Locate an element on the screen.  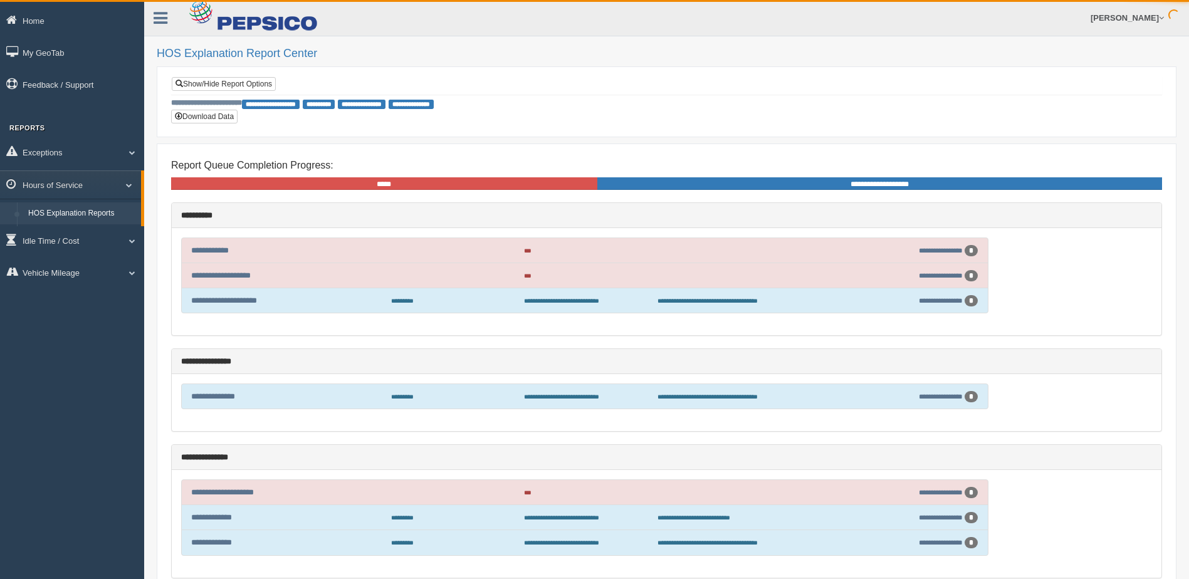
a: HOS Explanation Reports is located at coordinates (81, 214).